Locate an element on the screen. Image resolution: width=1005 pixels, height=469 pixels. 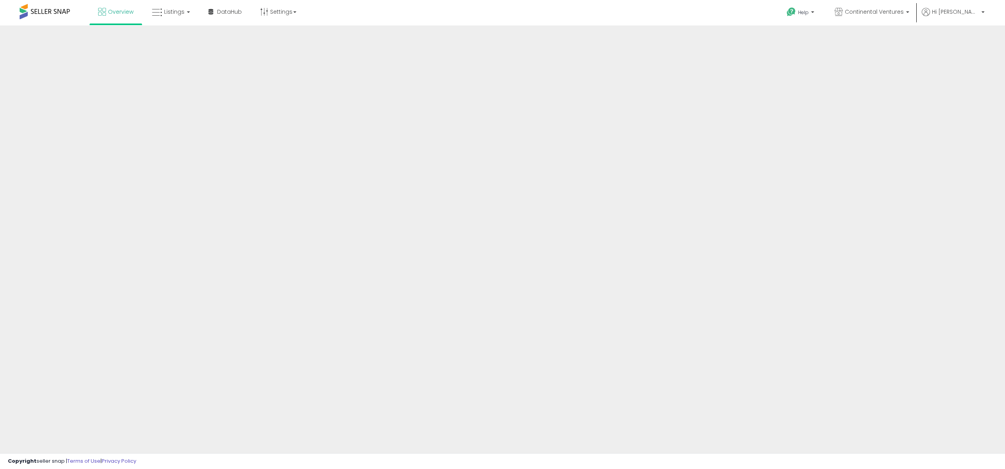
a: Help is located at coordinates (801, 13).